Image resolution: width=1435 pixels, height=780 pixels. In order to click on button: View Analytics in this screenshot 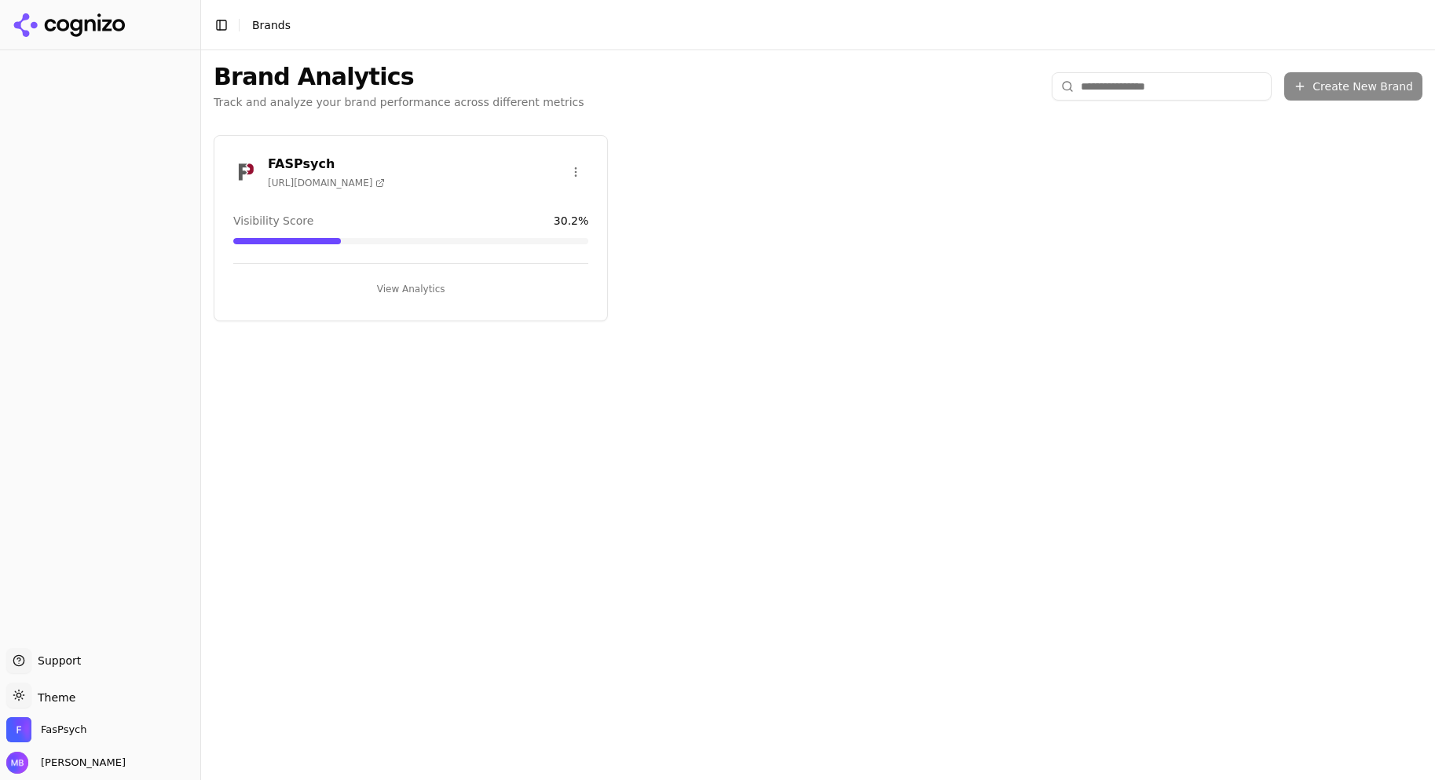, I will do `click(411, 289)`.